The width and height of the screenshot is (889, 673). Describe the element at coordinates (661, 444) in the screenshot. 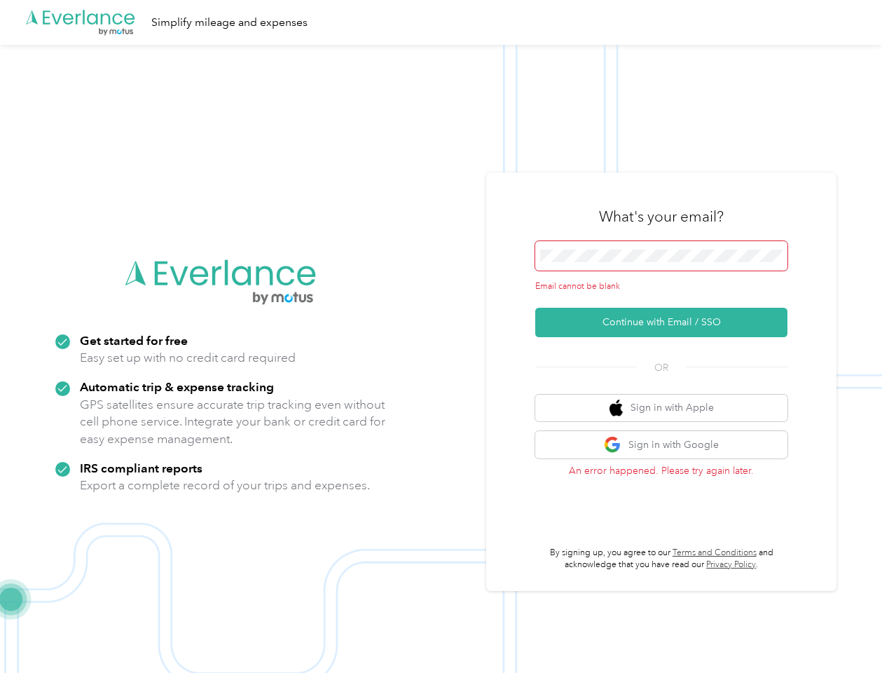

I see `button: google logoSign in with Google` at that location.